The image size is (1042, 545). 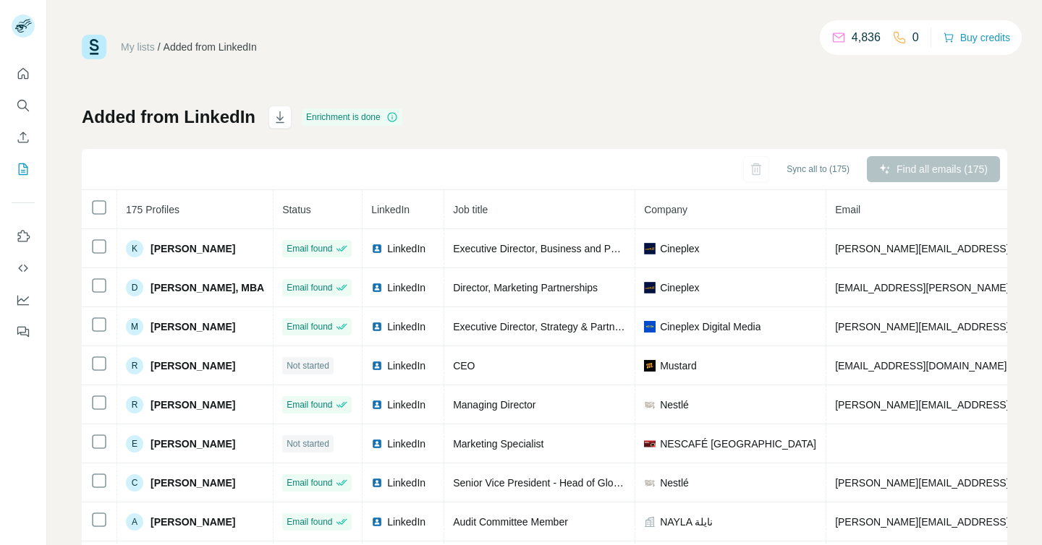 I want to click on span: Marketing Specialist, so click(x=498, y=444).